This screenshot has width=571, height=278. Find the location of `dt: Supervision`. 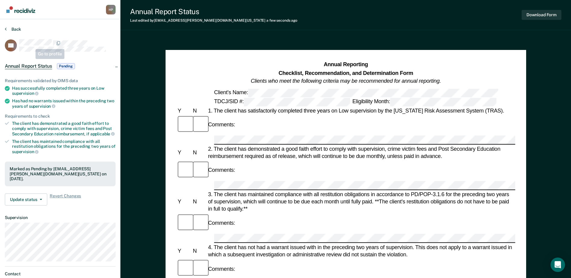

dt: Supervision is located at coordinates (60, 218).